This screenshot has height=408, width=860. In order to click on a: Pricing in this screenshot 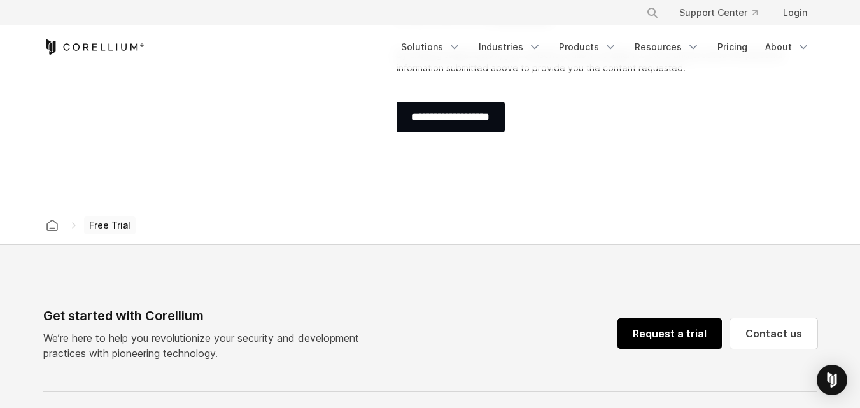, I will do `click(732, 47)`.